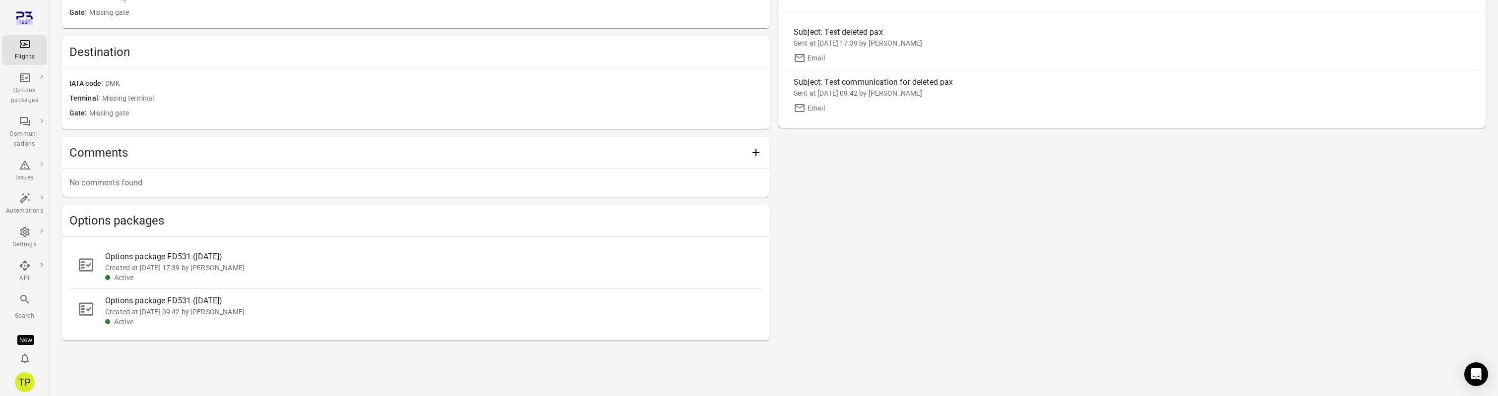 Image resolution: width=1498 pixels, height=396 pixels. What do you see at coordinates (24, 139) in the screenshot?
I see `div: Communi-cations` at bounding box center [24, 139].